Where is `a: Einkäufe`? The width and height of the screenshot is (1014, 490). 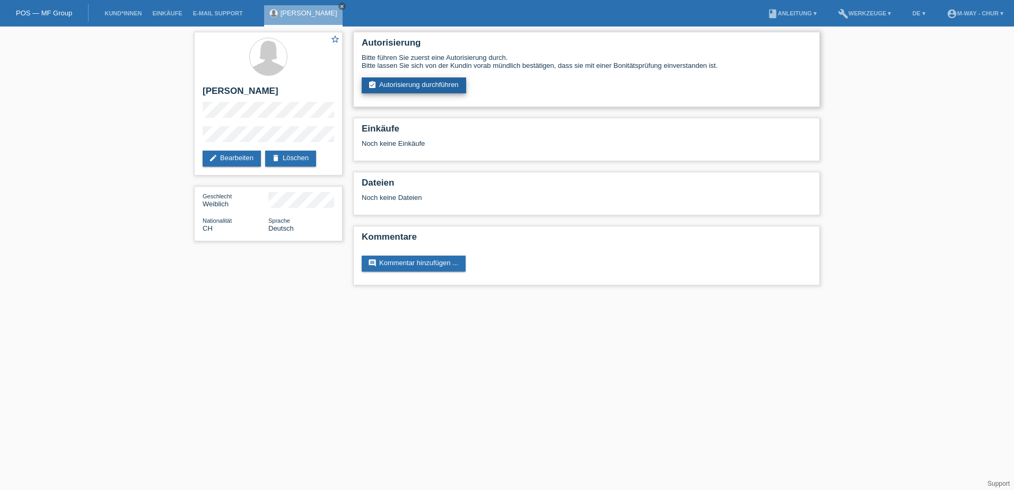 a: Einkäufe is located at coordinates (167, 13).